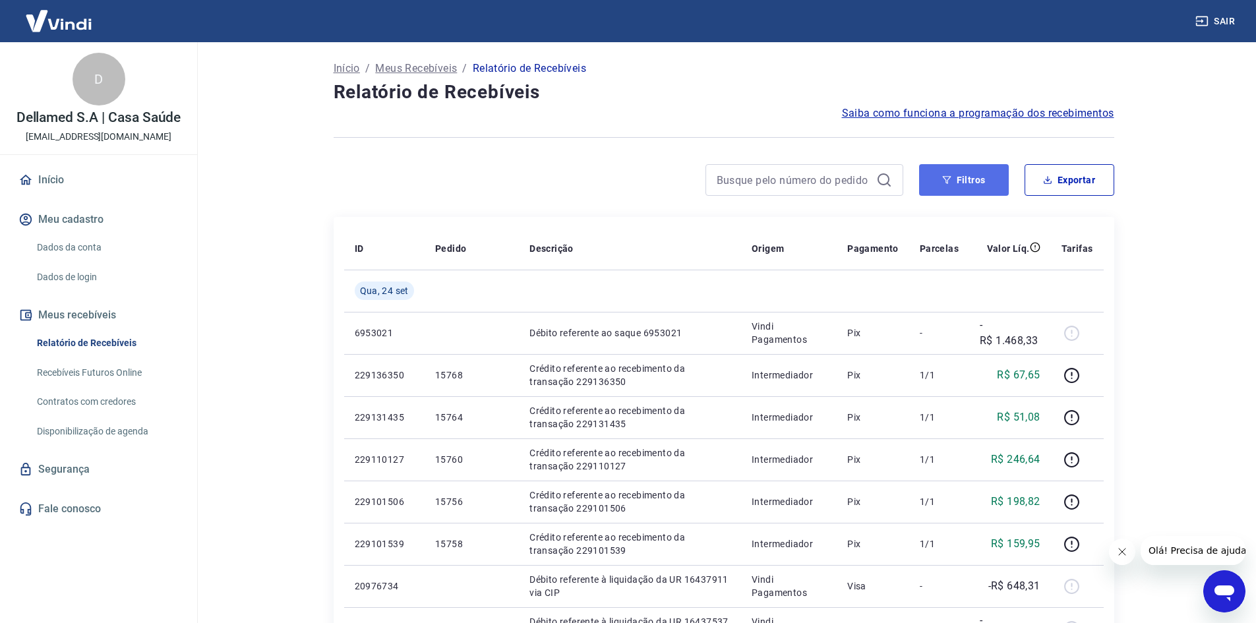 The height and width of the screenshot is (623, 1256). I want to click on a: Dados da conta, so click(106, 247).